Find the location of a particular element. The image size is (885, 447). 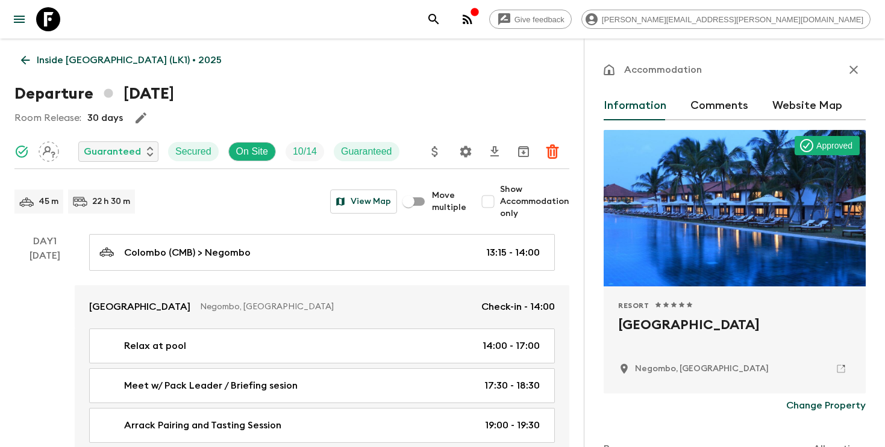

a: Colombo (CMB) > Negombo13:15 - 14:00 is located at coordinates (322, 252).